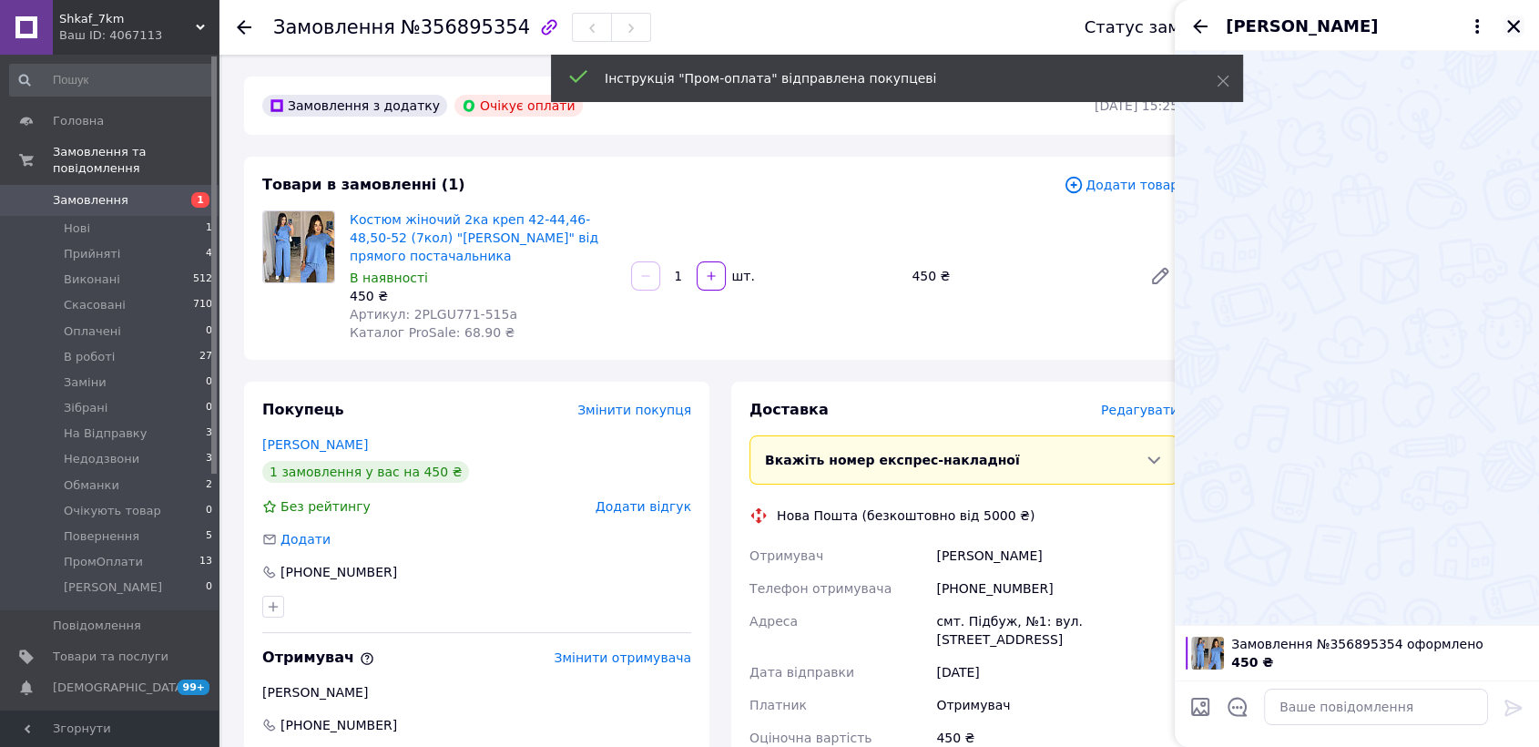 Image resolution: width=1539 pixels, height=747 pixels. What do you see at coordinates (1168, 27) in the screenshot?
I see `div: Статус замовлення` at bounding box center [1168, 27].